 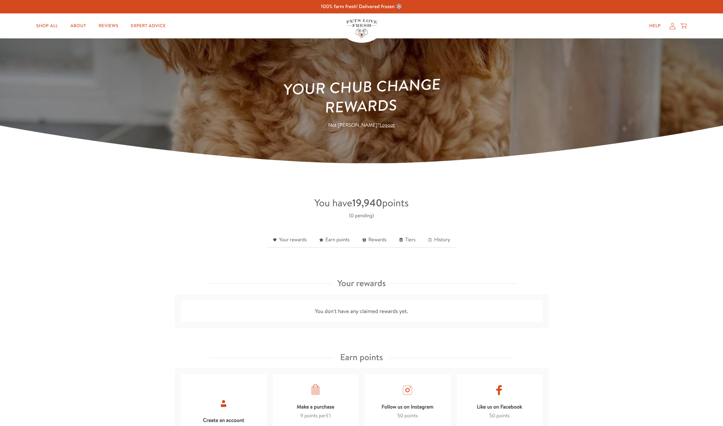 I want to click on a: History, so click(x=439, y=240).